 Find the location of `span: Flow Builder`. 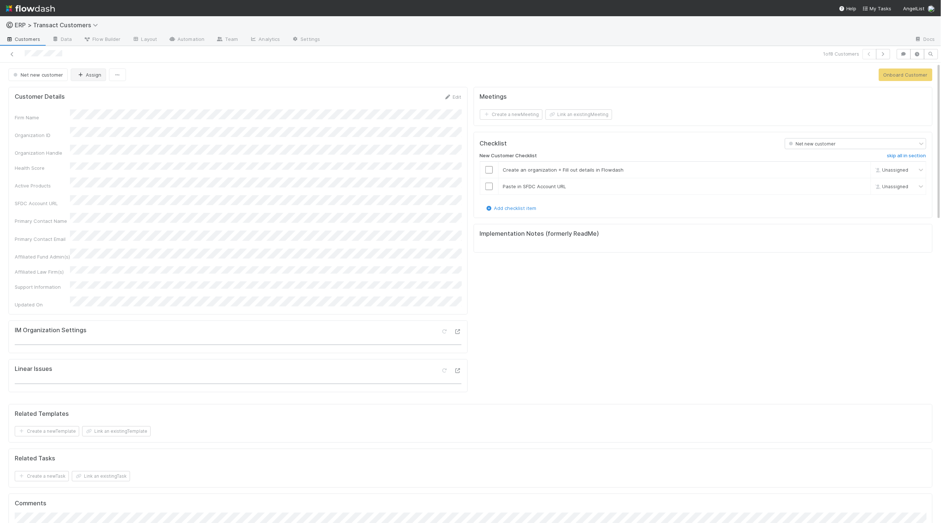

span: Flow Builder is located at coordinates (102, 39).